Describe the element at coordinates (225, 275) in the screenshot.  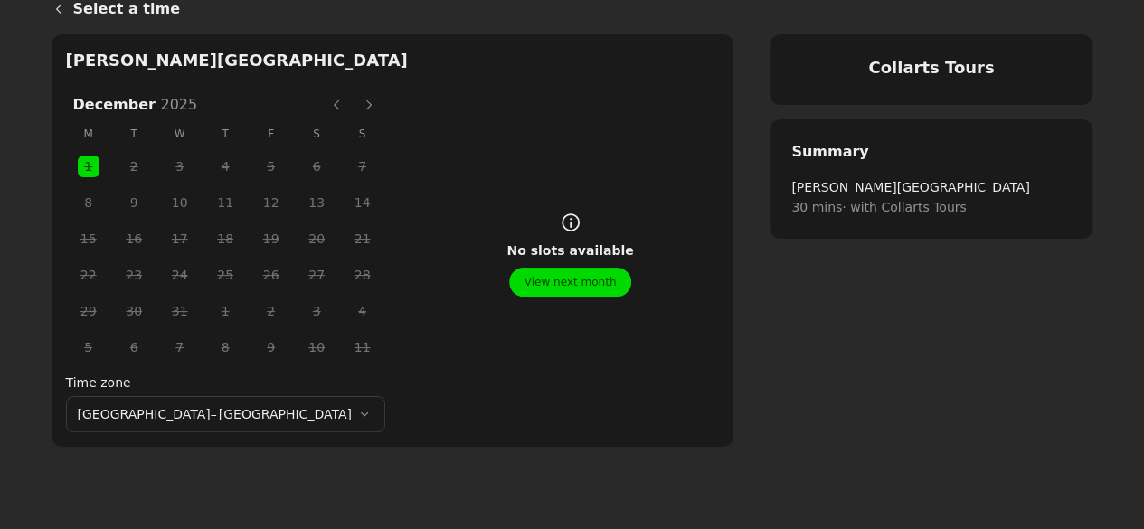
I see `button: Thursday, 25 December 2025` at that location.